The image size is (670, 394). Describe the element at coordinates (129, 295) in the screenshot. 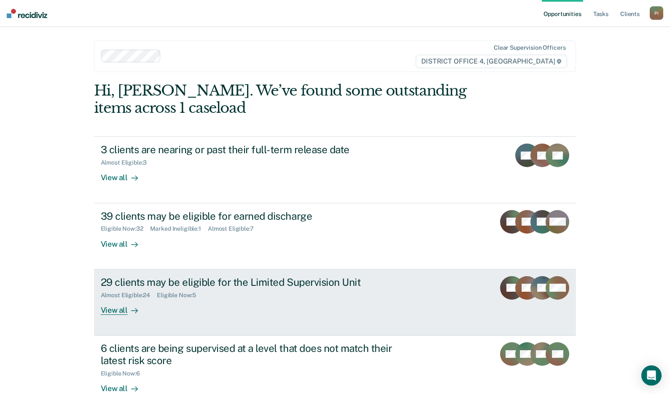

I see `div: Almost Eligible : 24` at that location.